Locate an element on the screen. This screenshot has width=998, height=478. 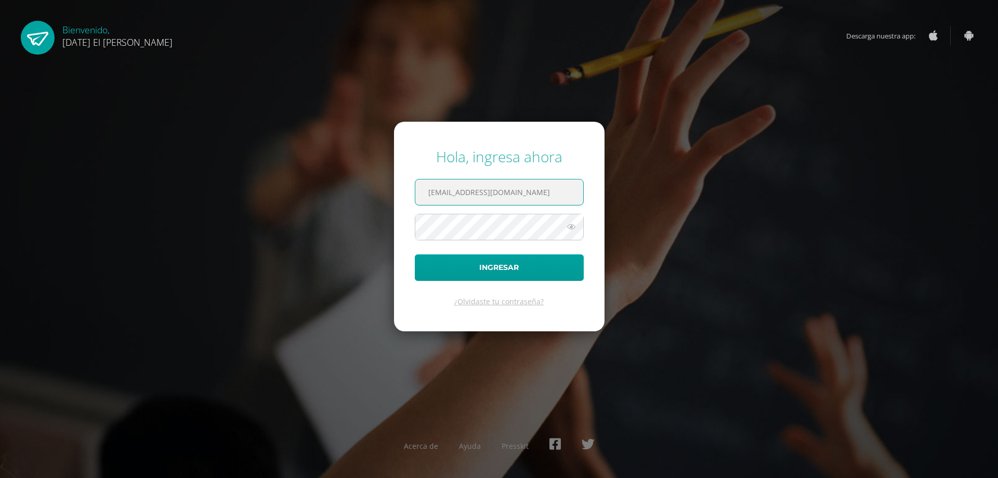
span: Descarga nuestra app: is located at coordinates (886, 36).